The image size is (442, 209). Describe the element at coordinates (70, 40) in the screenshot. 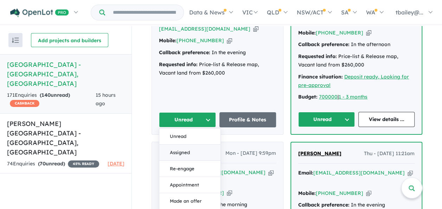

I see `button: Add projects and builders` at that location.